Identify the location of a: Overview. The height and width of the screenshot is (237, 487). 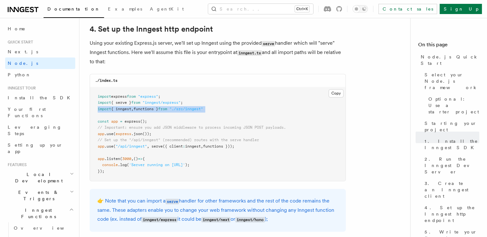
(43, 228).